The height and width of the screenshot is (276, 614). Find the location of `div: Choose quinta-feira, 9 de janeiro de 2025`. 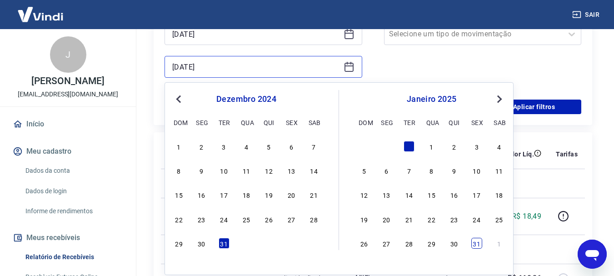

div: Choose quinta-feira, 9 de janeiro de 2025 is located at coordinates (454, 171).